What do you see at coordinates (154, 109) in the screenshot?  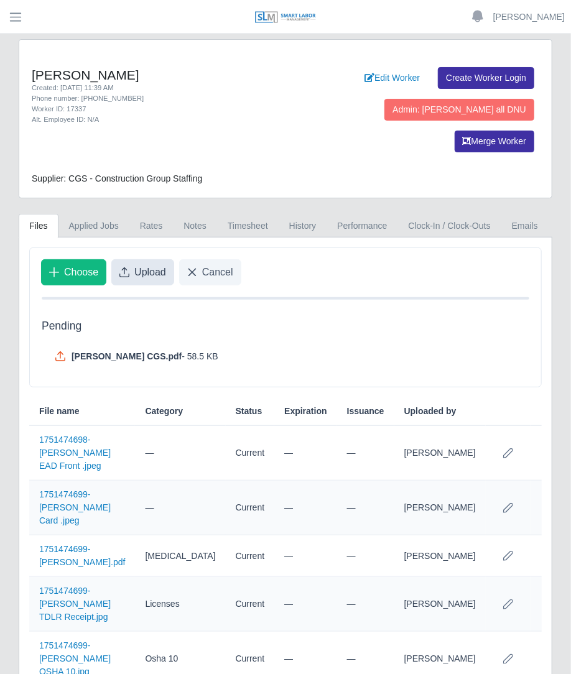 I see `div: Worker ID: 17337` at bounding box center [154, 109].